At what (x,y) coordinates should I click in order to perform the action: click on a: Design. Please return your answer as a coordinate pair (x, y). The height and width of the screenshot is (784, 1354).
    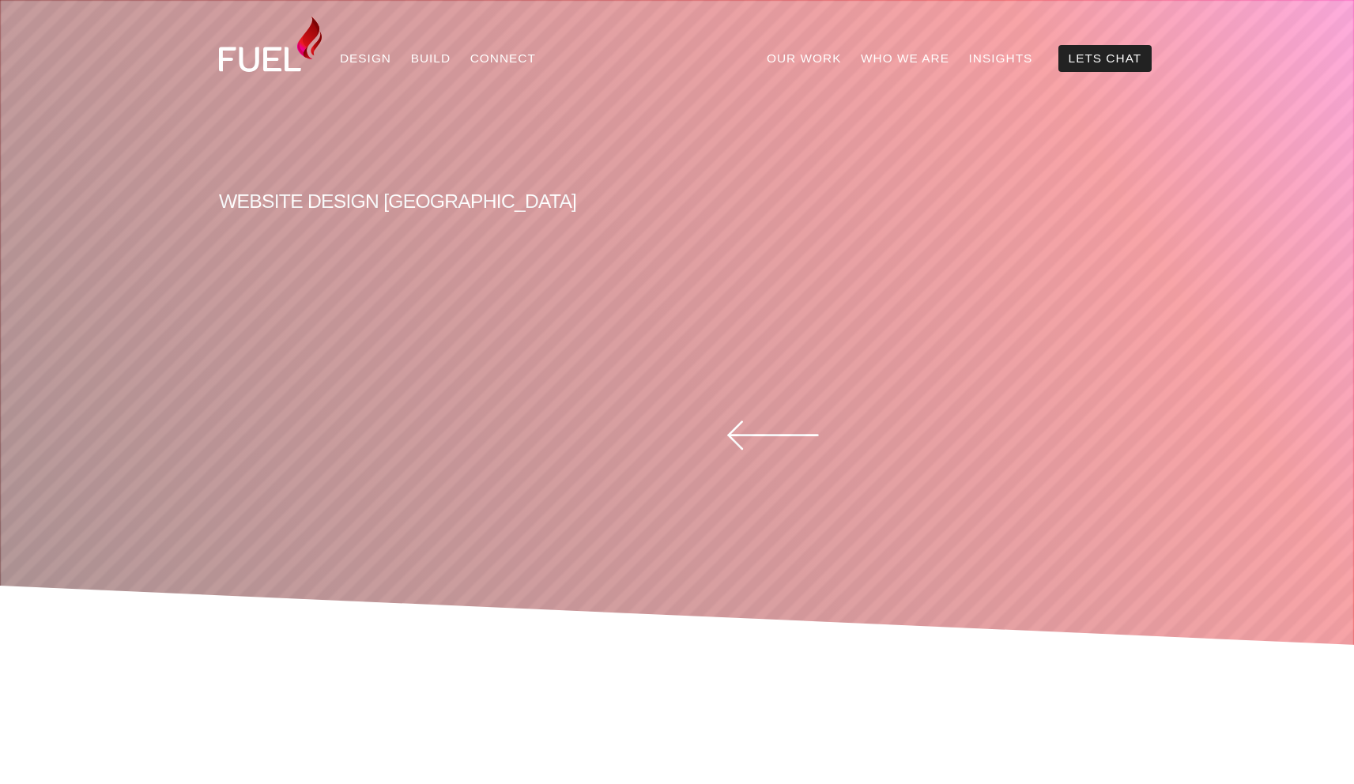
    Looking at the image, I should click on (366, 58).